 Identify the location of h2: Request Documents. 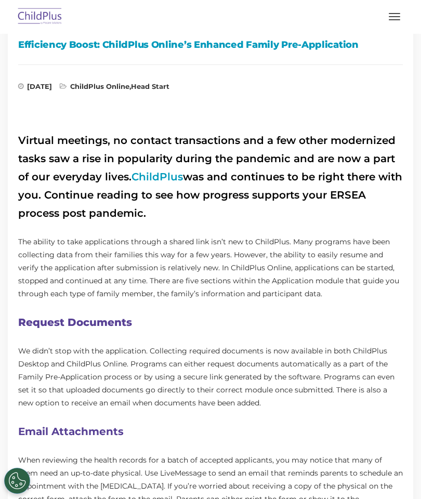
(210, 322).